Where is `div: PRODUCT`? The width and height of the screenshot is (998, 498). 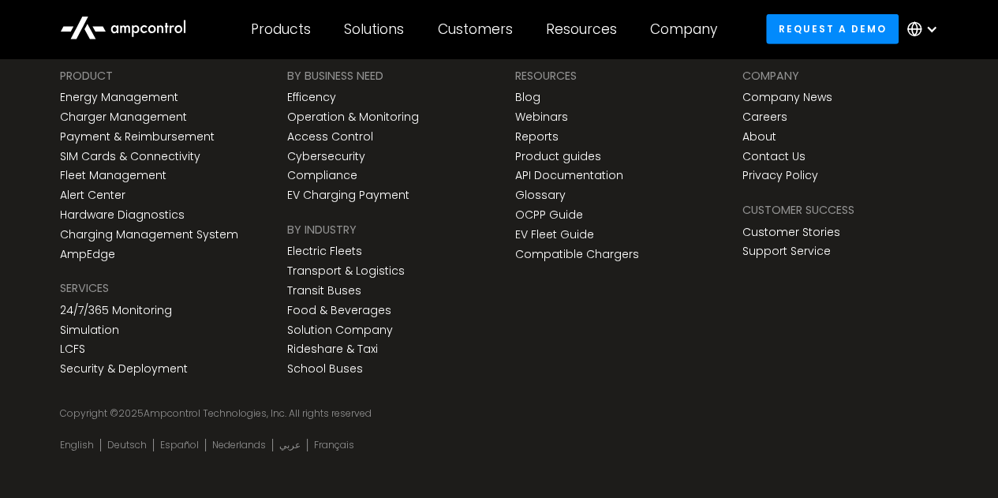 div: PRODUCT is located at coordinates (86, 76).